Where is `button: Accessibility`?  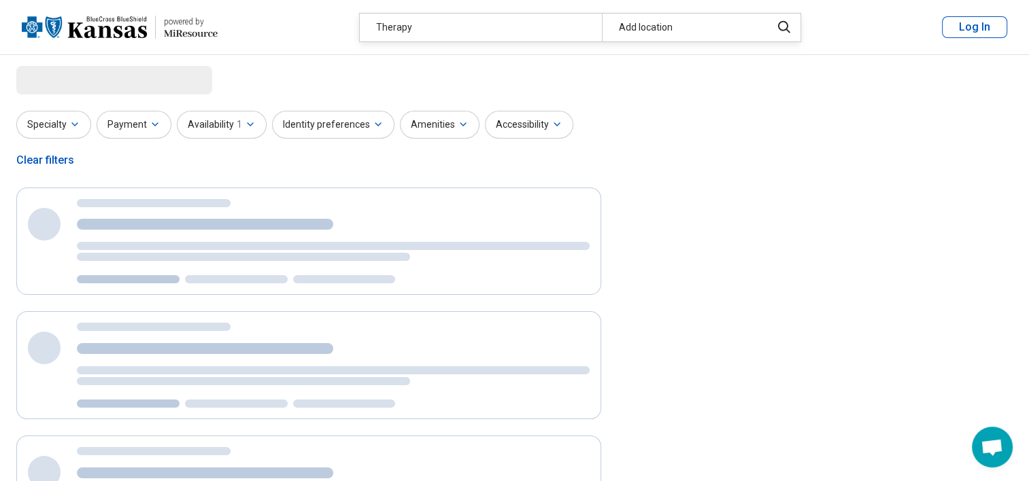
button: Accessibility is located at coordinates (529, 124).